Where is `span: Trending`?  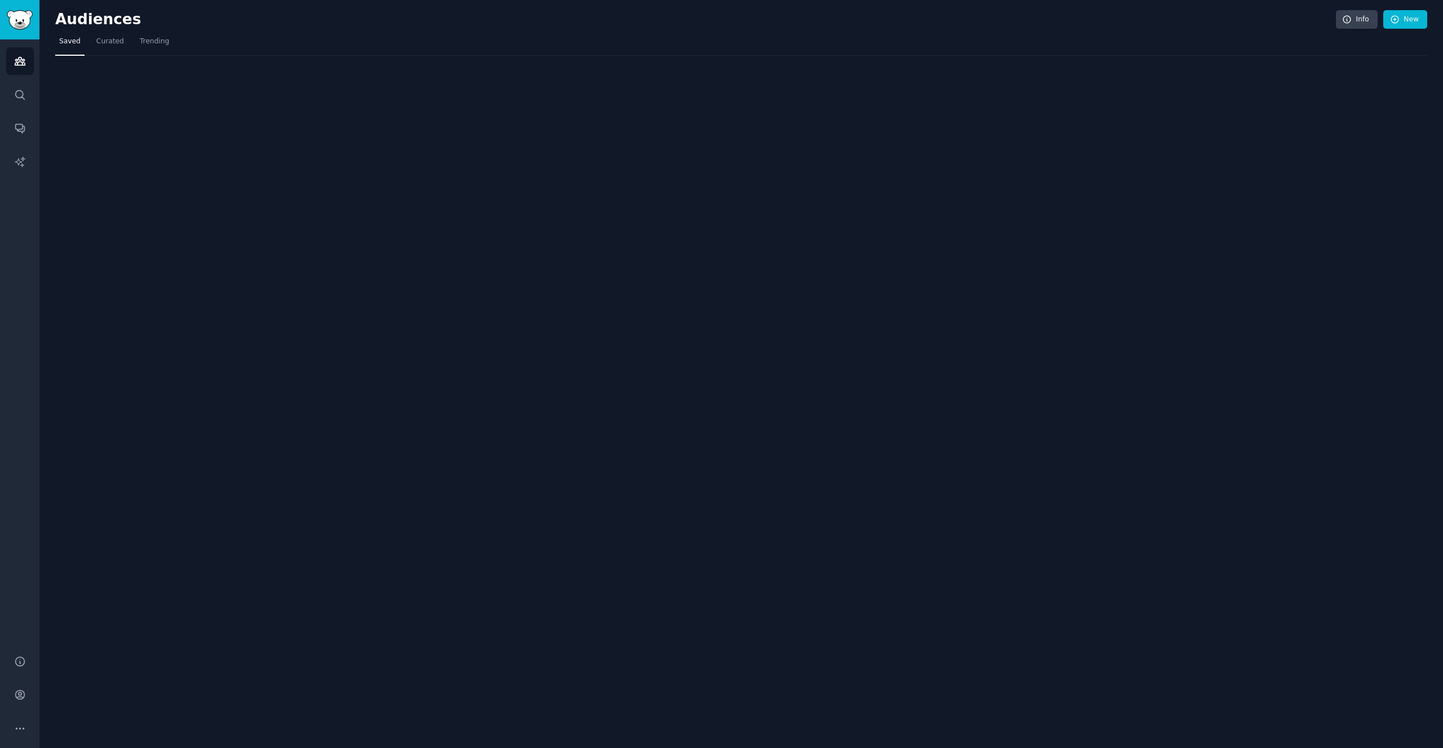 span: Trending is located at coordinates (154, 42).